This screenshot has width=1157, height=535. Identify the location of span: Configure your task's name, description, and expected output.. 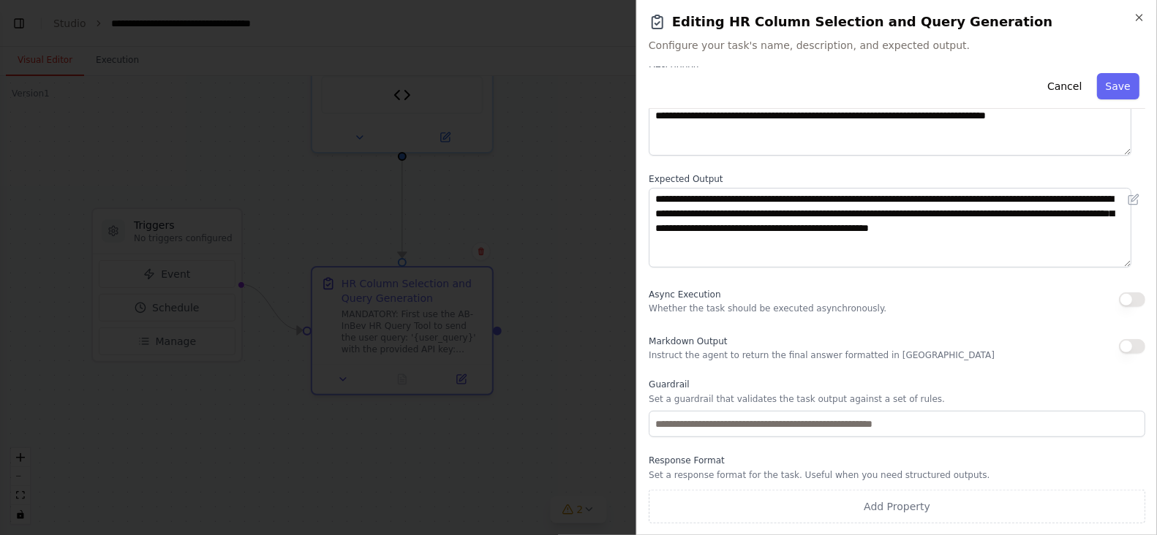
(897, 45).